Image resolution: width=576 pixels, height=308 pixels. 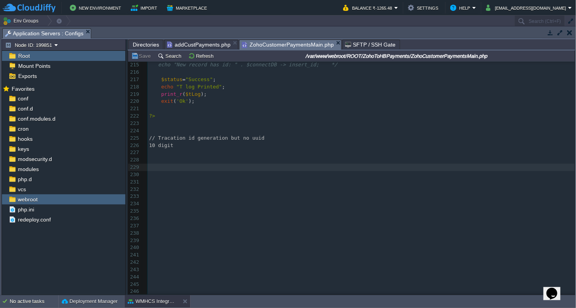 What do you see at coordinates (134, 167) in the screenshot?
I see `div: 229` at bounding box center [134, 167].